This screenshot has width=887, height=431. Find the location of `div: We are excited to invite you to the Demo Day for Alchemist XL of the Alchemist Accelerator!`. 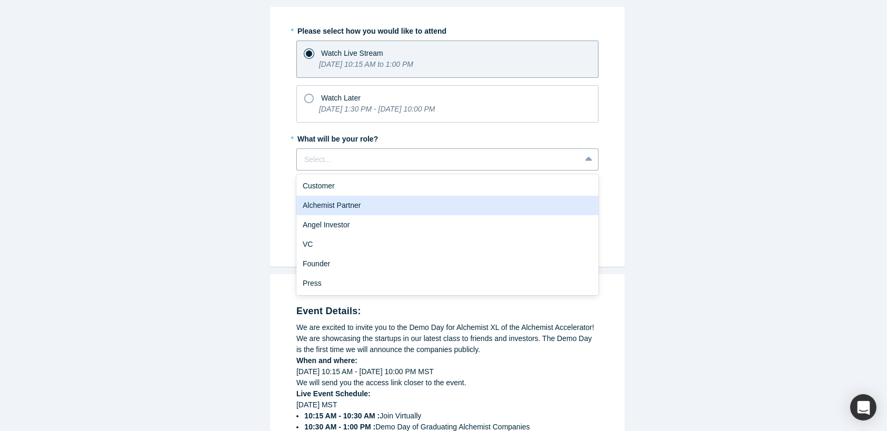

div: We are excited to invite you to the Demo Day for Alchemist XL of the Alchemist Accelerator! is located at coordinates (447, 327).